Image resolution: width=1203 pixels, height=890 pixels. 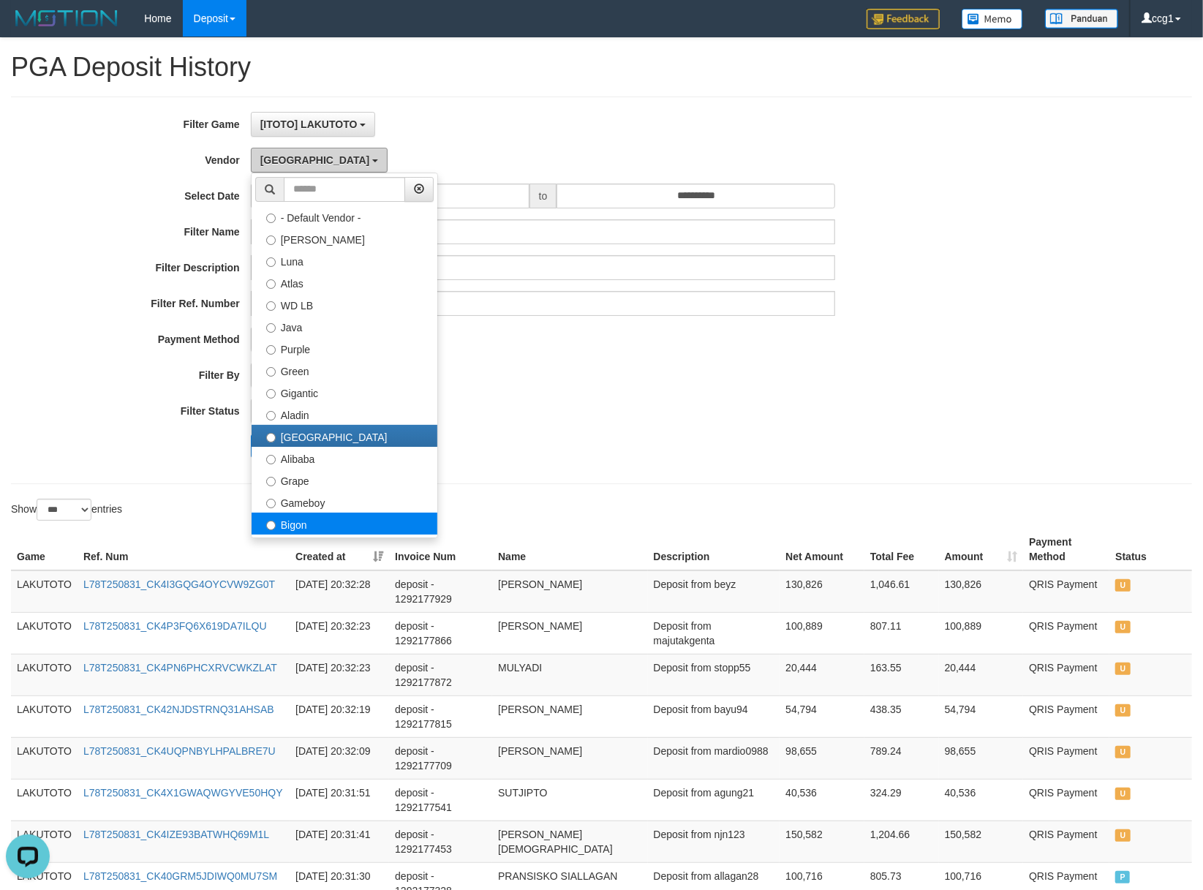 What do you see at coordinates (902, 633) in the screenshot?
I see `td: 807.11` at bounding box center [902, 633].